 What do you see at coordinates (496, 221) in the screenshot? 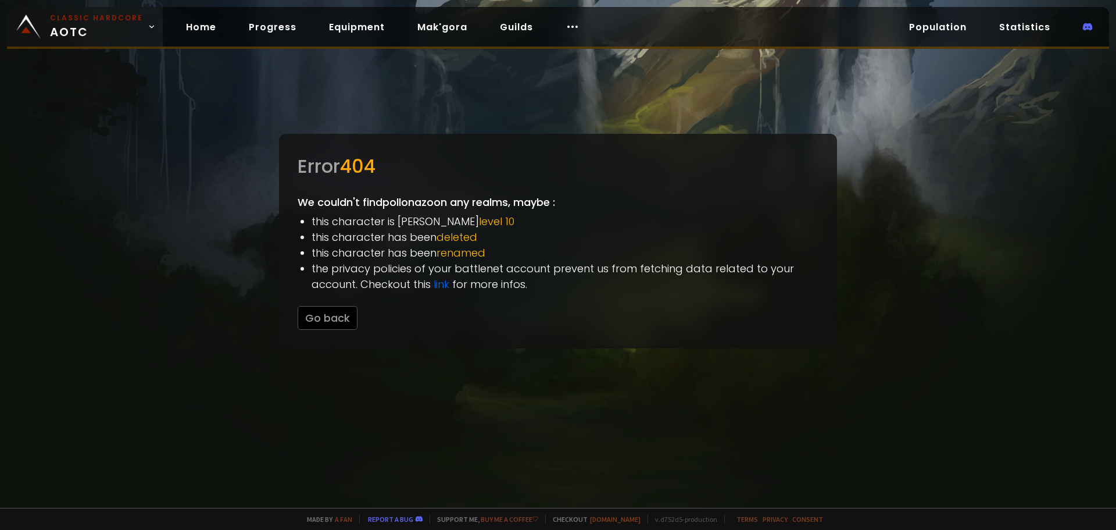
I see `span: level 10` at bounding box center [496, 221].